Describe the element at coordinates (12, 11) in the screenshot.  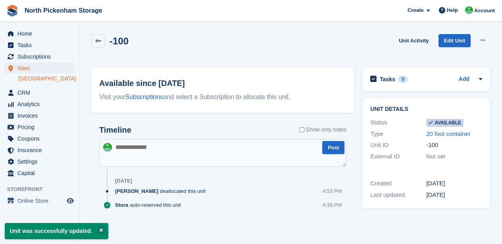
I see `img: stora-icon-8386f47178a22dfd0bd8f6a31ec36ba5ce8667c1dd55bd0f319d3a0aa187defe.svg` at that location.